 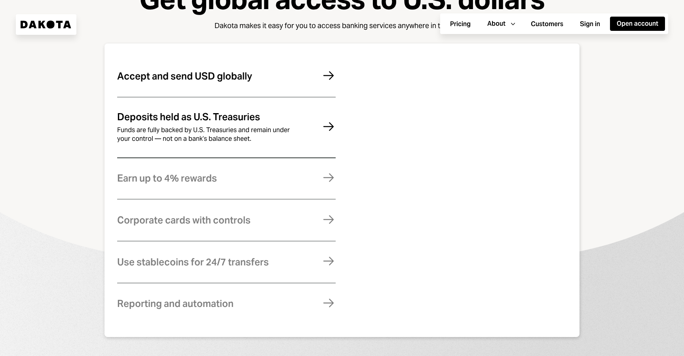 What do you see at coordinates (184, 220) in the screenshot?
I see `div: Corporate cards with controls` at bounding box center [184, 220].